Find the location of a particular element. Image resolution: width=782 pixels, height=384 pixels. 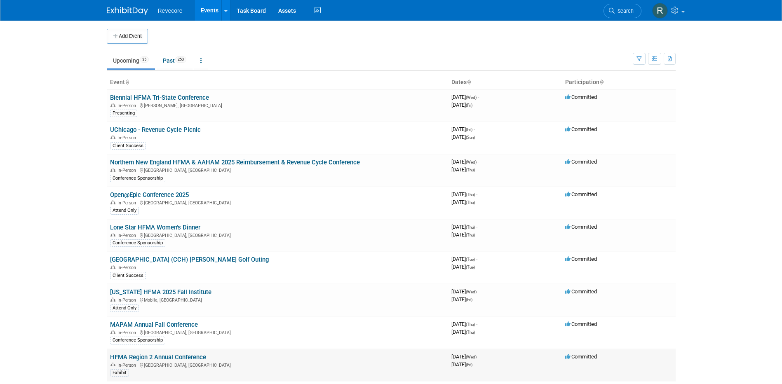

span: 35 is located at coordinates (144, 59).